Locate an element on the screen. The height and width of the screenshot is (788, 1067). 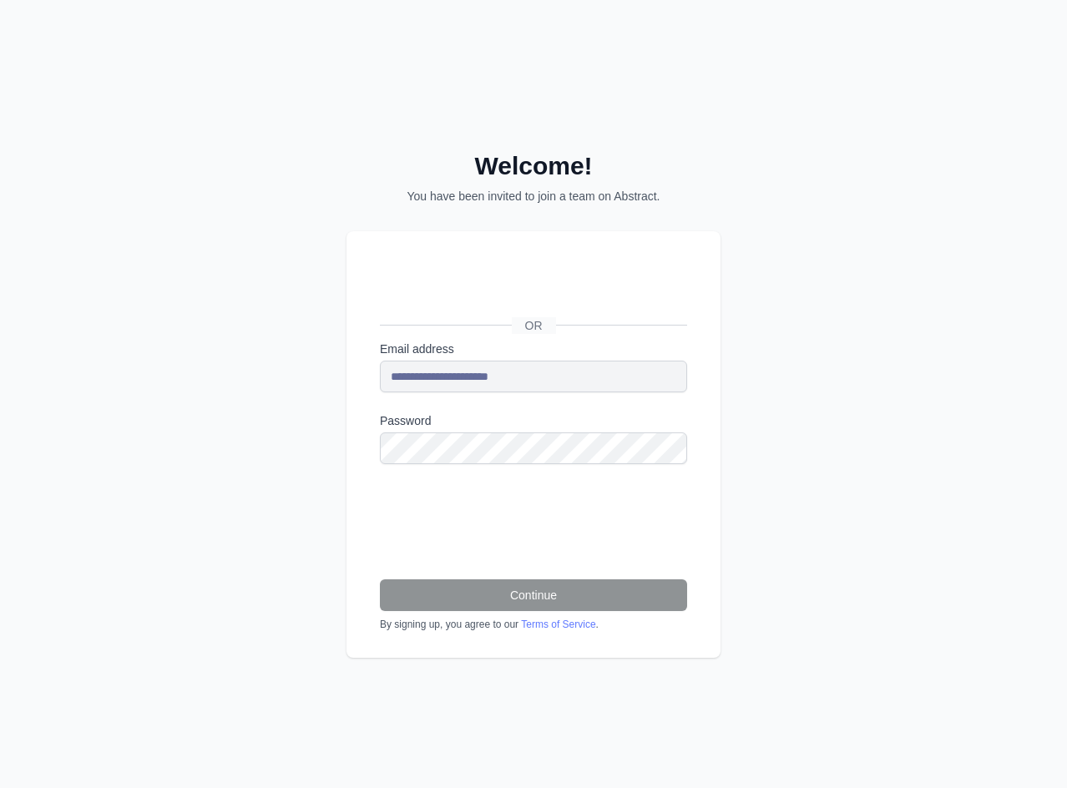
label: Email address is located at coordinates (534, 349).